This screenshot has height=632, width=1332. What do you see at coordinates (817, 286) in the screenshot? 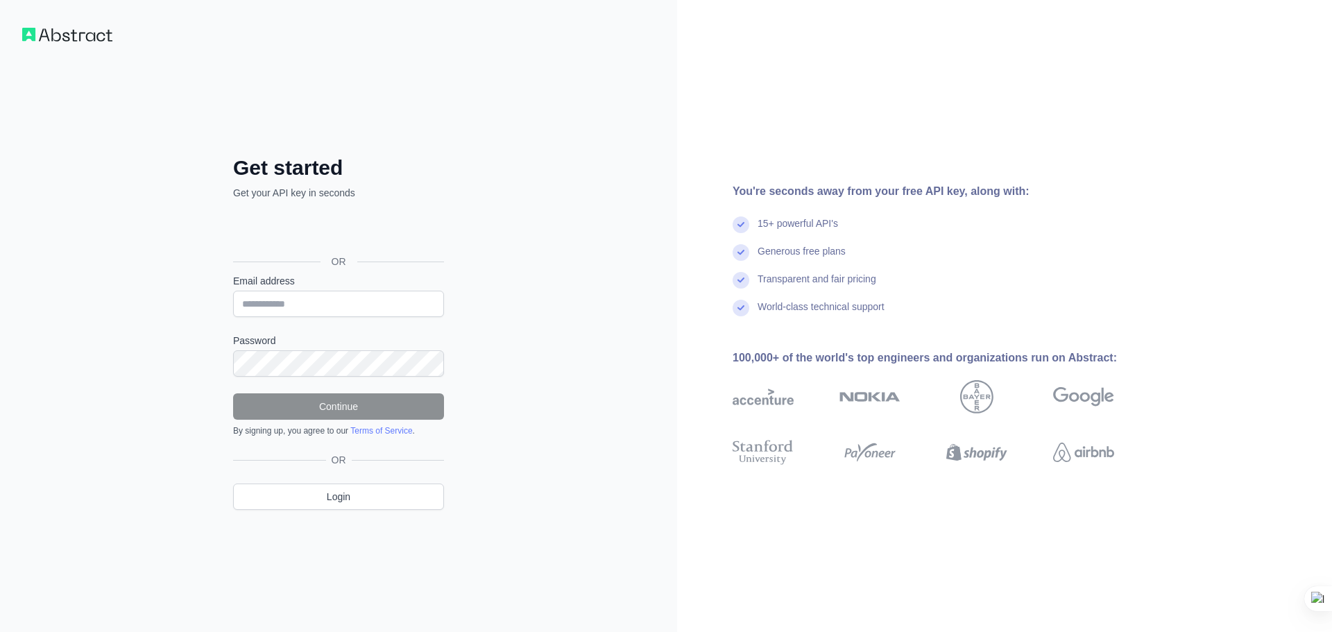
I see `div: Transparent and fair pricing` at bounding box center [817, 286].